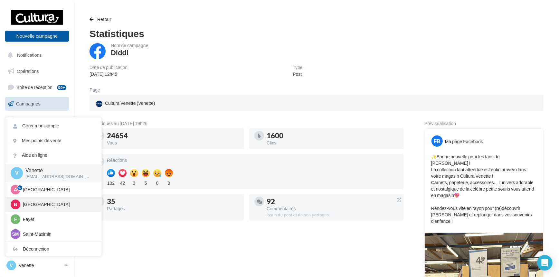  What do you see at coordinates (316, 33) in the screenshot?
I see `div: Statistiques` at bounding box center [316, 33].